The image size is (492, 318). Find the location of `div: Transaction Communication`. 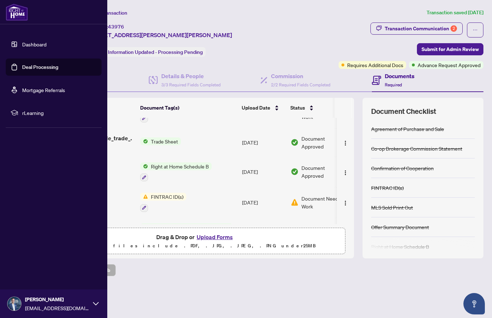

div: Transaction Communication is located at coordinates (421, 29).